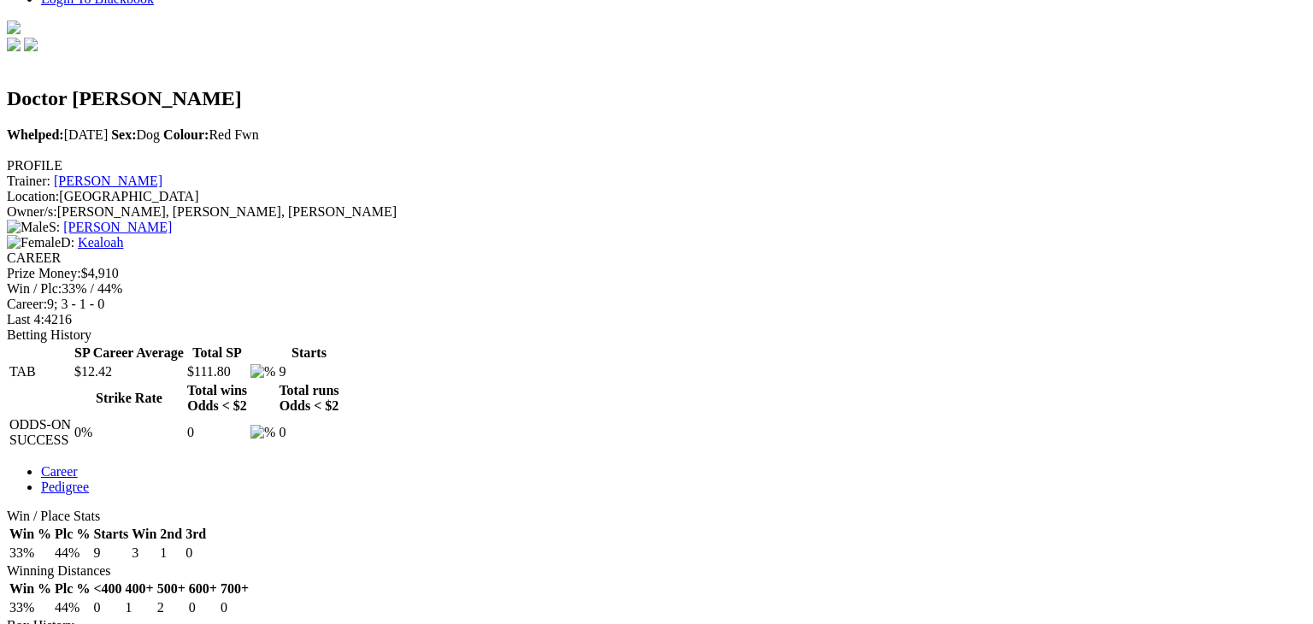  What do you see at coordinates (123, 134) in the screenshot?
I see `b: Sex:` at bounding box center [123, 134].